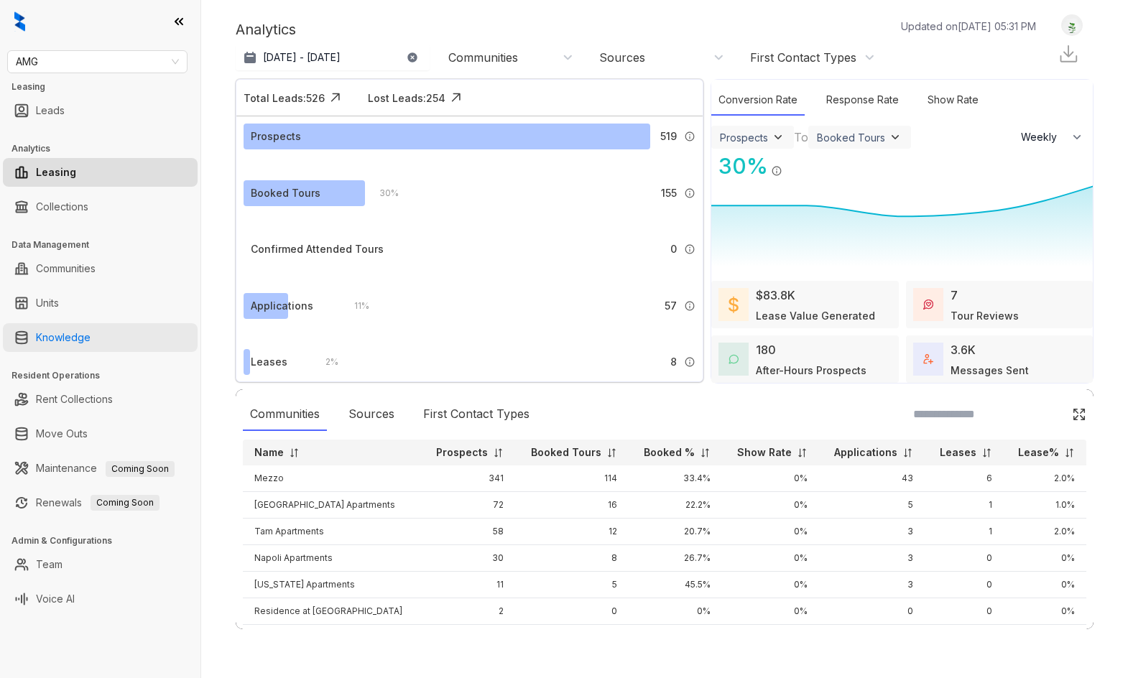 The image size is (1128, 678). What do you see at coordinates (572, 478) in the screenshot?
I see `td: 114` at bounding box center [572, 478].